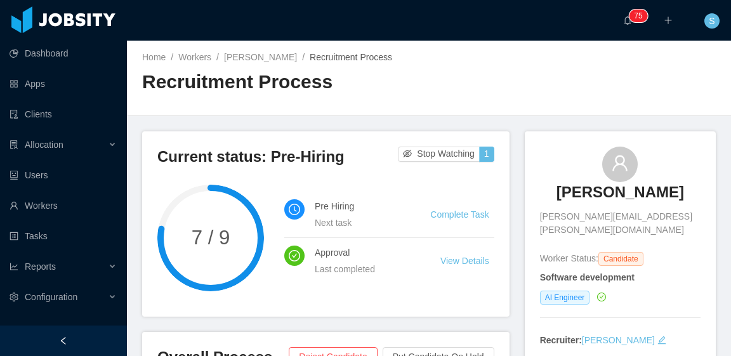 Image resolution: width=731 pixels, height=356 pixels. I want to click on p: 5, so click(640, 16).